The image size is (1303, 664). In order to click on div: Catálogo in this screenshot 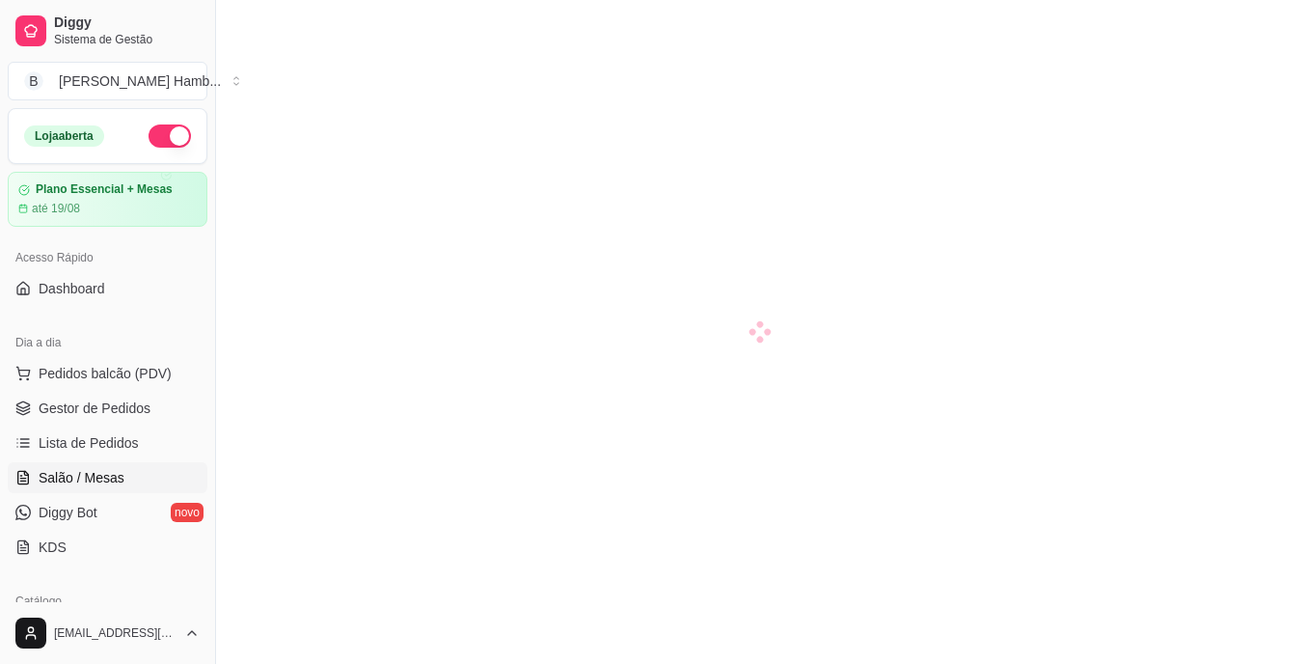, I will do `click(107, 601)`.